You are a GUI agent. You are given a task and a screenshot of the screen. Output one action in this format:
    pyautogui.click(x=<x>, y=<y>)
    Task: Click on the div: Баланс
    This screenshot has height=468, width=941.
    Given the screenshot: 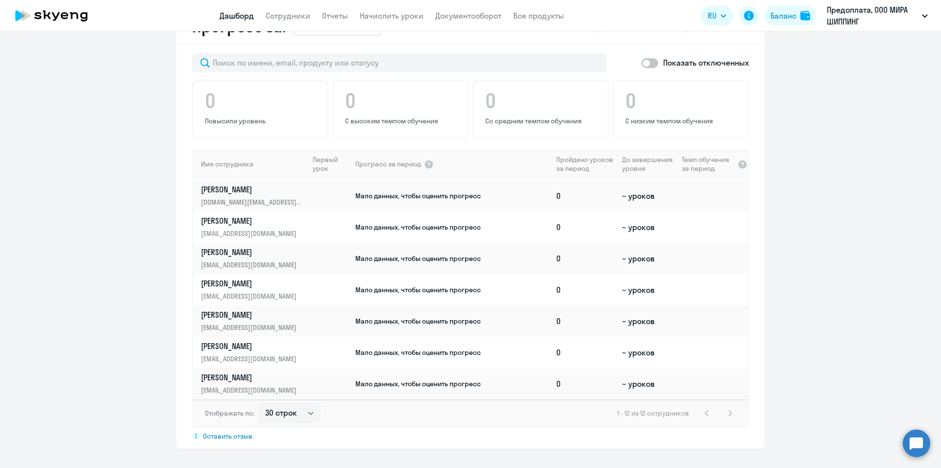 What is the action you would take?
    pyautogui.click(x=783, y=16)
    